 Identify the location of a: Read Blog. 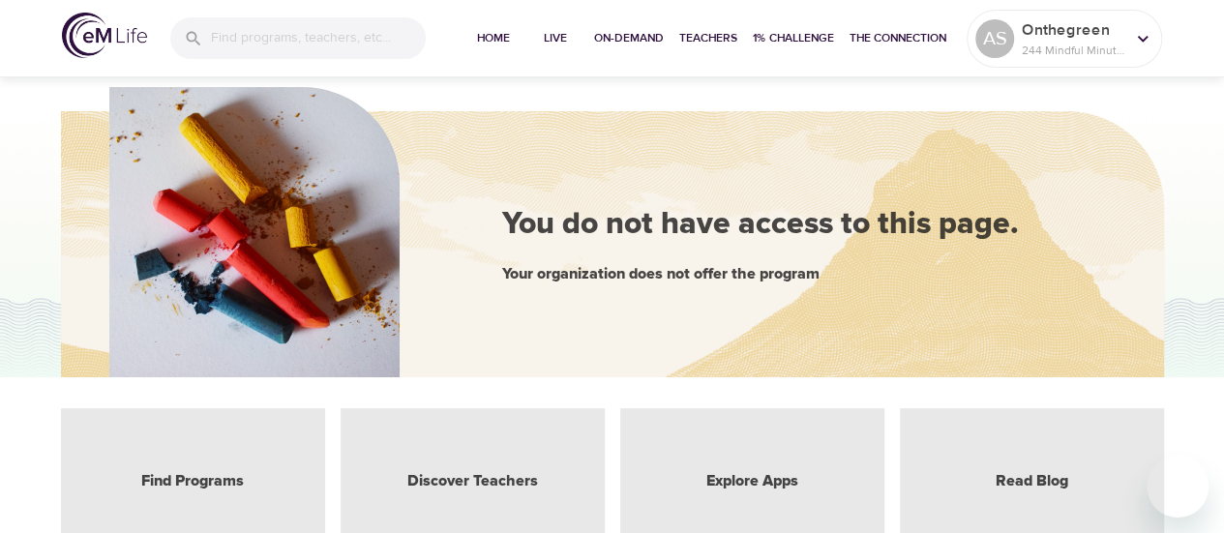
(1032, 481).